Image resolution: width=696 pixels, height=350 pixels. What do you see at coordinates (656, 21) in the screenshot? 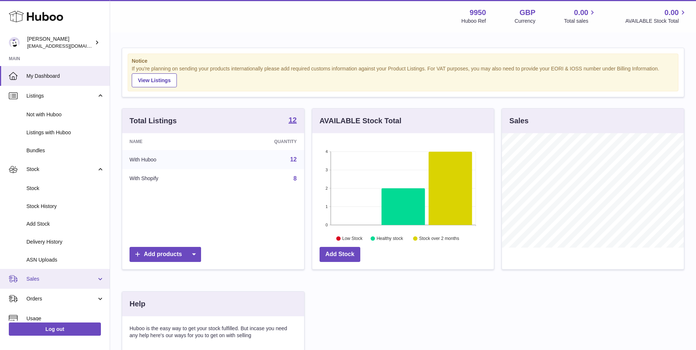
I see `span: AVAILABLE Stock Total` at bounding box center [656, 21].